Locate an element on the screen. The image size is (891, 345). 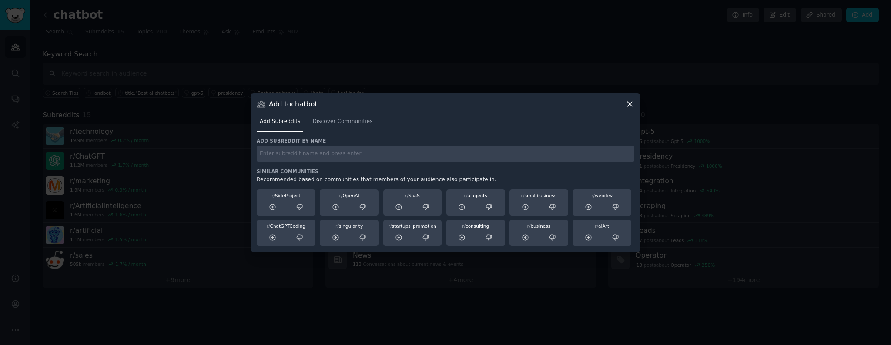
span: Discover Communities is located at coordinates (342, 122).